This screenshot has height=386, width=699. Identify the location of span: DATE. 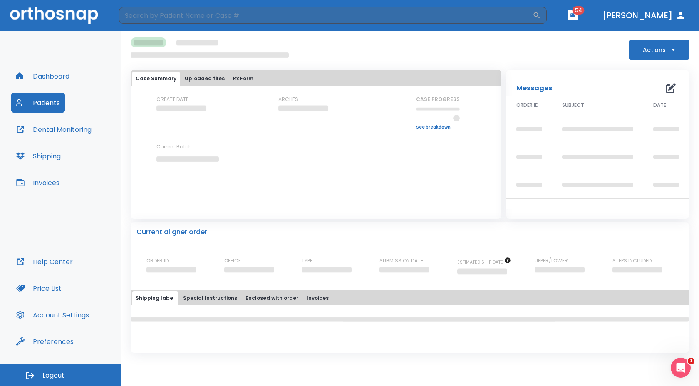
(659, 105).